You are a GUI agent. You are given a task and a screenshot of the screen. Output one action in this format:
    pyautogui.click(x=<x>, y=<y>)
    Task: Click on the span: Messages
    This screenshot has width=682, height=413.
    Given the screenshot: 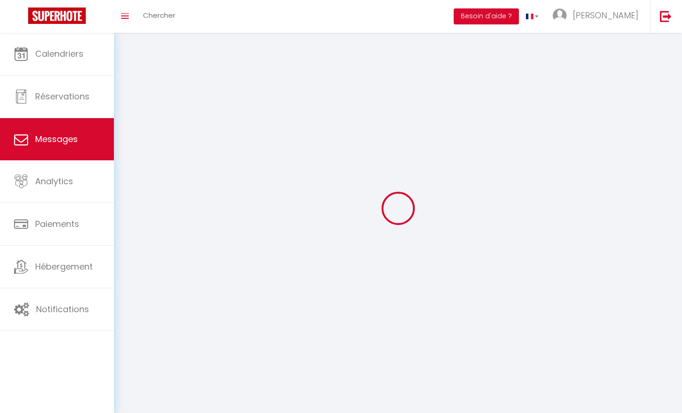 What is the action you would take?
    pyautogui.click(x=56, y=139)
    